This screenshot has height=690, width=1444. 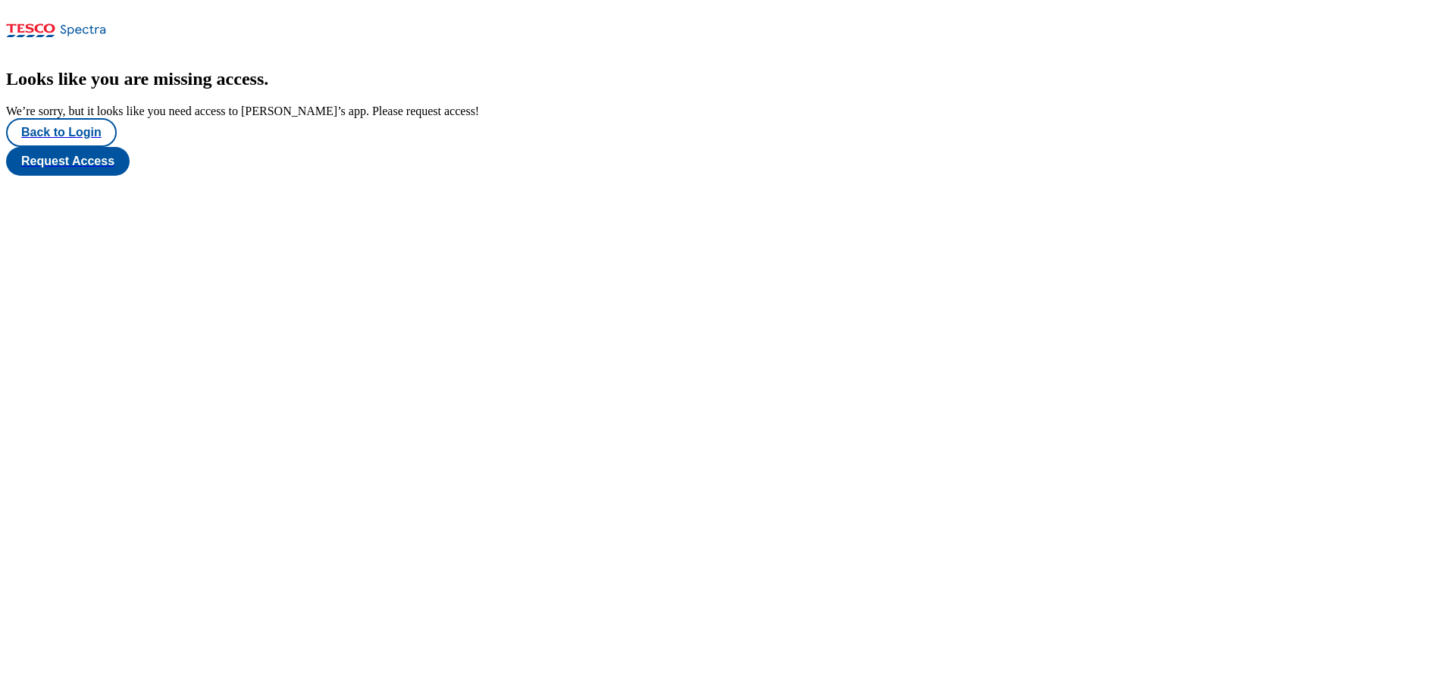 What do you see at coordinates (721, 133) in the screenshot?
I see `a: Back to Login` at bounding box center [721, 133].